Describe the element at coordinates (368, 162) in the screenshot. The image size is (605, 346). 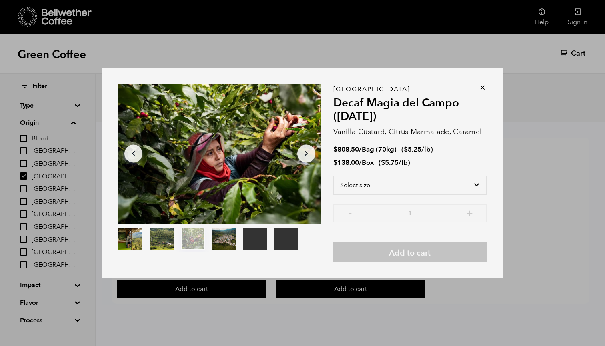
I see `span: Box` at that location.